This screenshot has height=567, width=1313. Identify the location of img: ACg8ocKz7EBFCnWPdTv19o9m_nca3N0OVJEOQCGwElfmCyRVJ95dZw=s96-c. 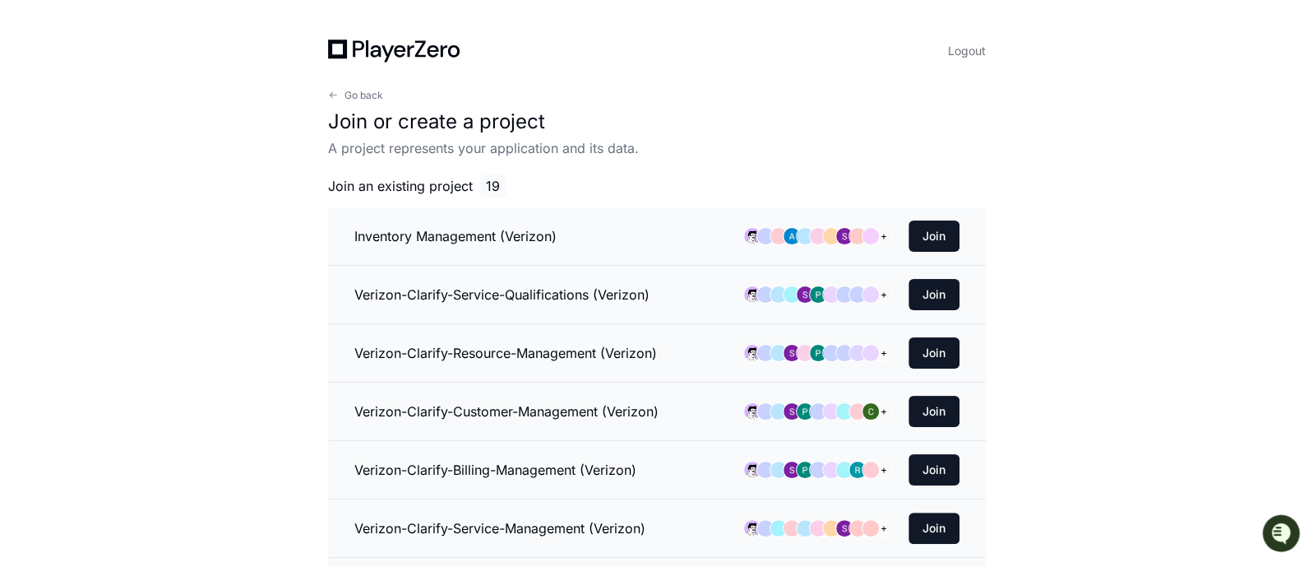
(792, 236).